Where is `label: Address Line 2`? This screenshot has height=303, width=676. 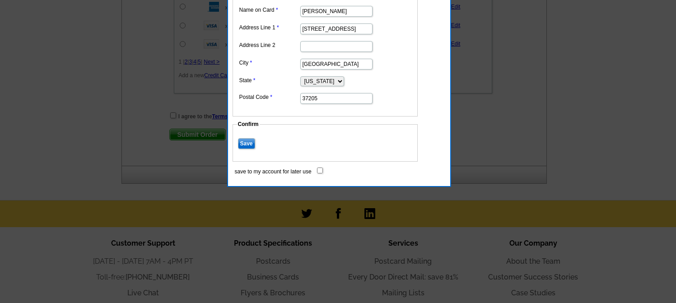 label: Address Line 2 is located at coordinates (269, 45).